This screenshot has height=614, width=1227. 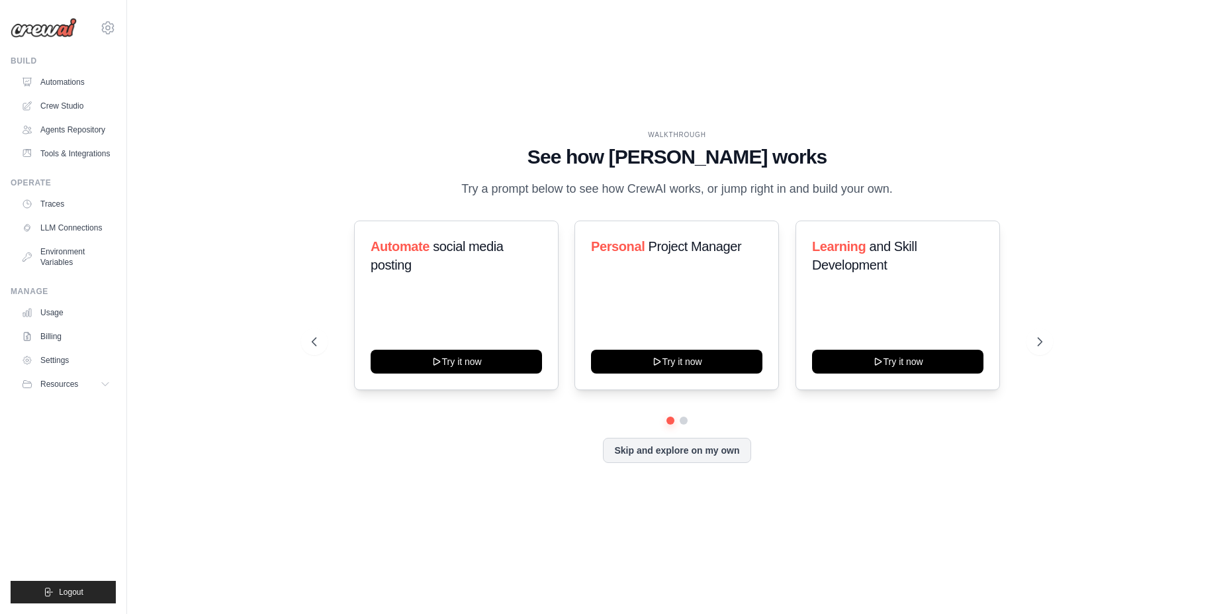 What do you see at coordinates (677, 450) in the screenshot?
I see `button: Skip and explore on my own` at bounding box center [677, 450].